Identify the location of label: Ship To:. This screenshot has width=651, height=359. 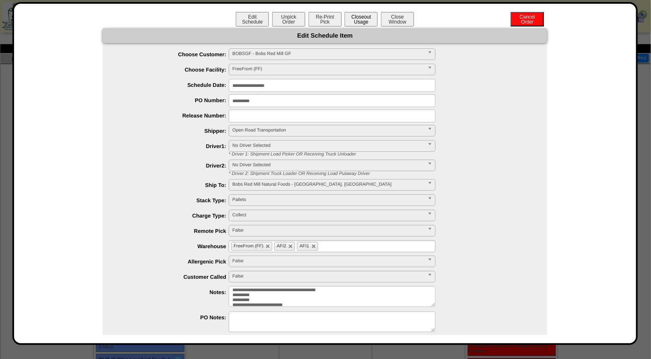
(174, 185).